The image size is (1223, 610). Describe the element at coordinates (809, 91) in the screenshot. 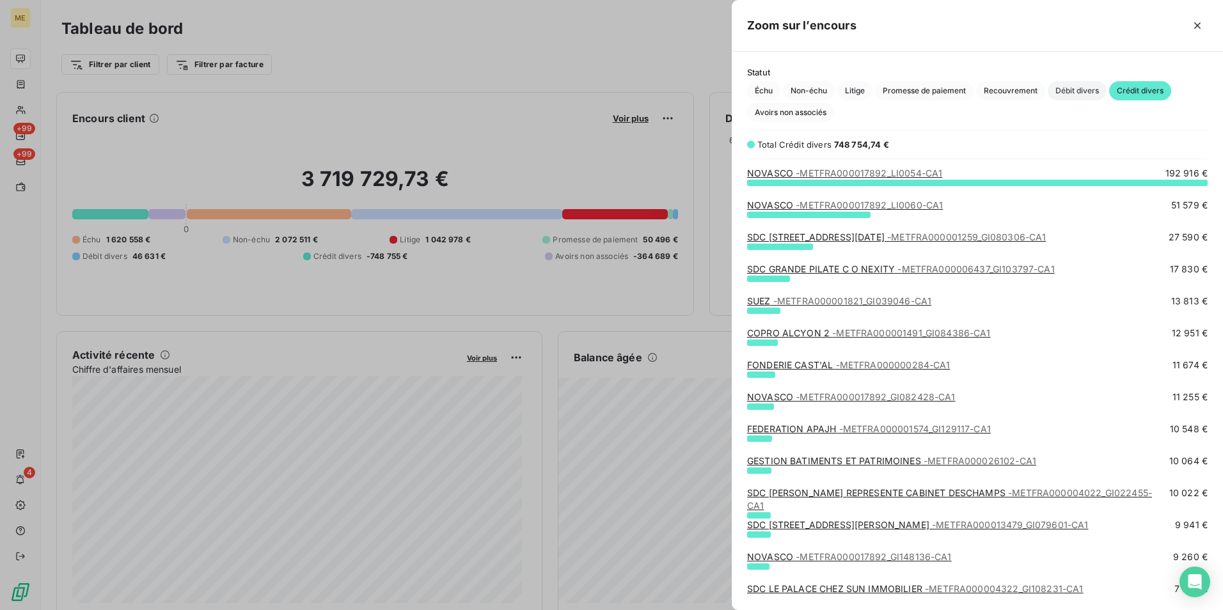

I see `button: Non-échu` at that location.